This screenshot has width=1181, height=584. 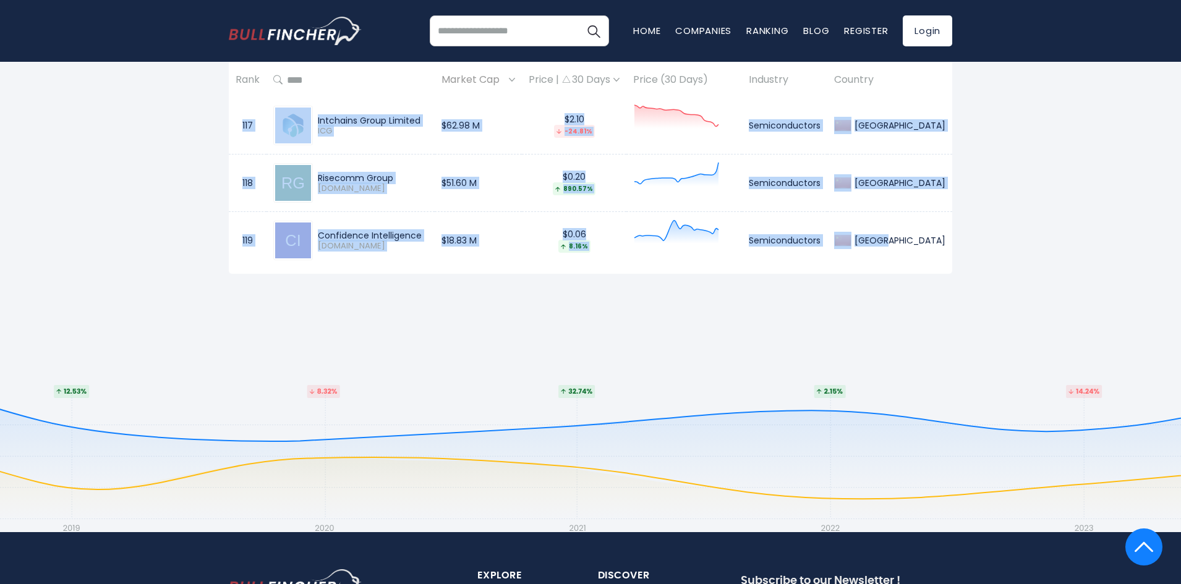 What do you see at coordinates (247, 240) in the screenshot?
I see `td: 119` at bounding box center [247, 240].